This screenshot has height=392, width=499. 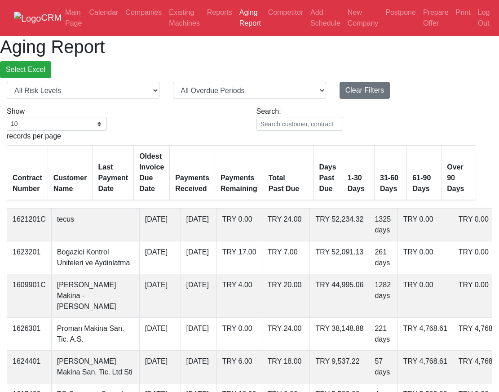 I want to click on a: Competitor, so click(x=286, y=13).